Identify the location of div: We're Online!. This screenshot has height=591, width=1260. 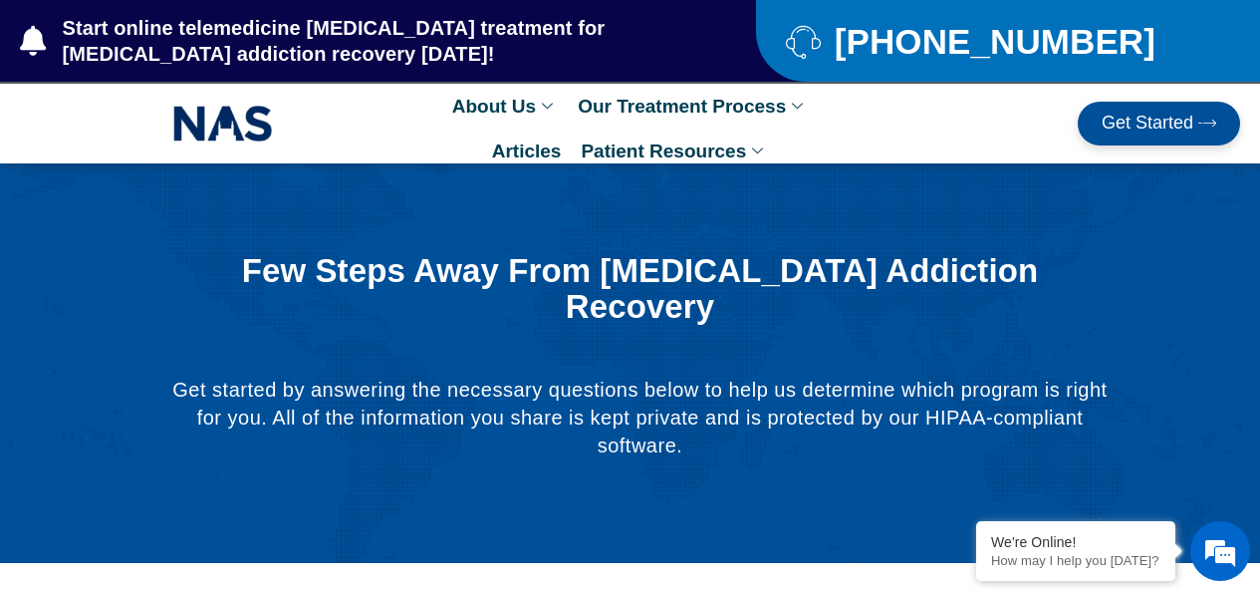
(1076, 542).